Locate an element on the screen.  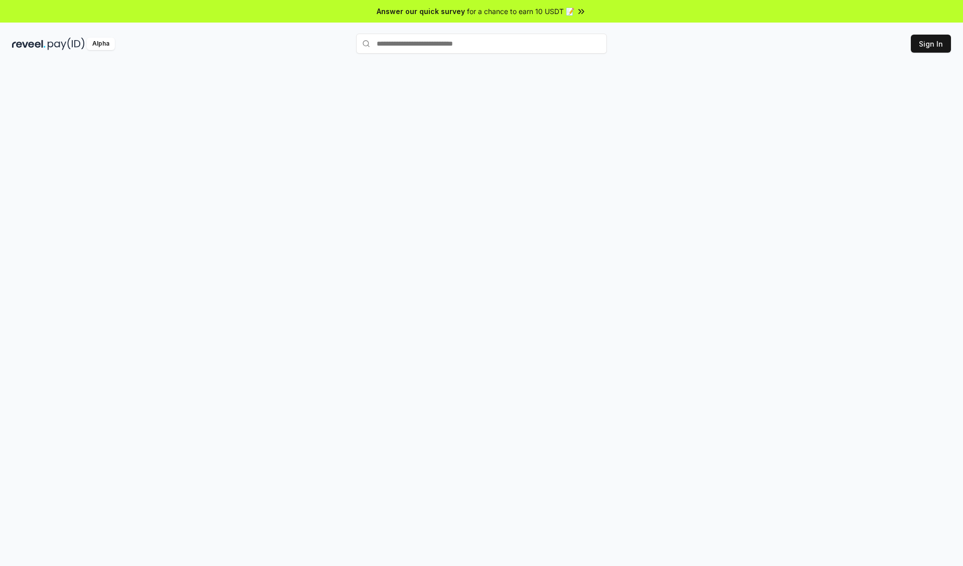
span: for a chance to earn 10 USDT 📝 is located at coordinates (521, 11).